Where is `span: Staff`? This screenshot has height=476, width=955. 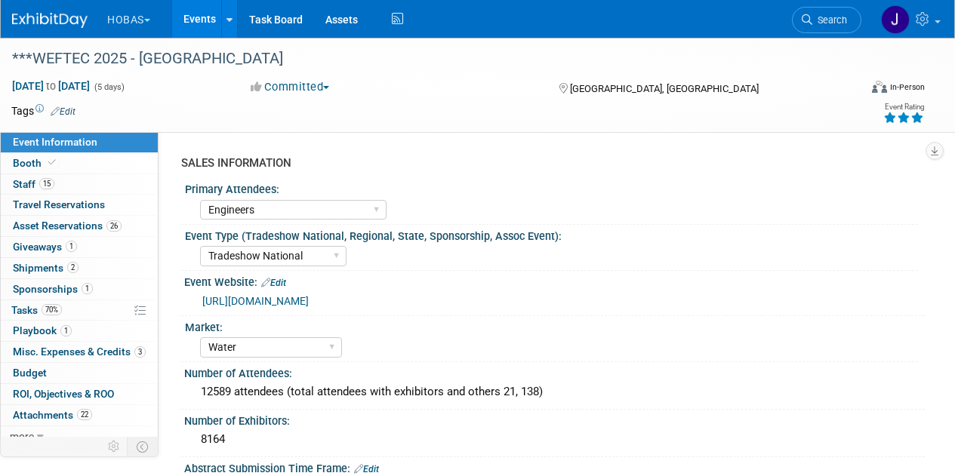
span: Staff is located at coordinates (33, 184).